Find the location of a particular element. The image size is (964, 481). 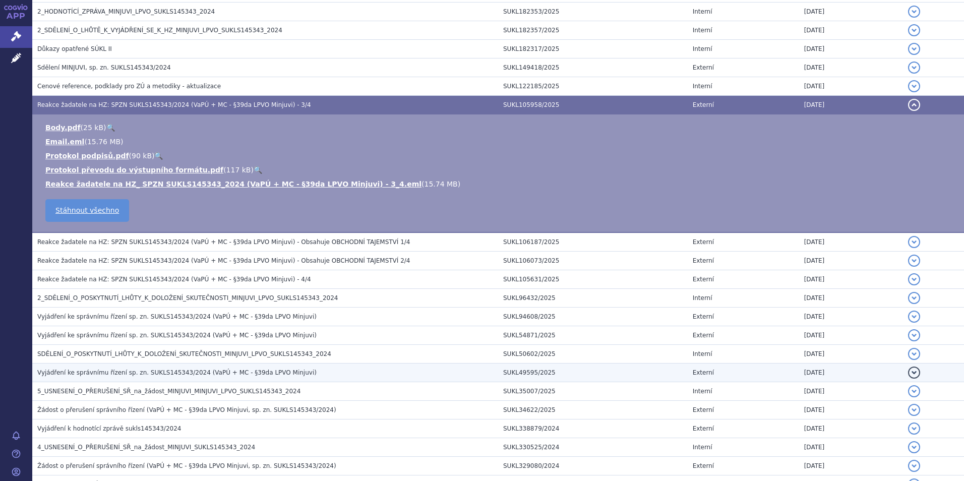

a: Email.eml is located at coordinates (65, 142).